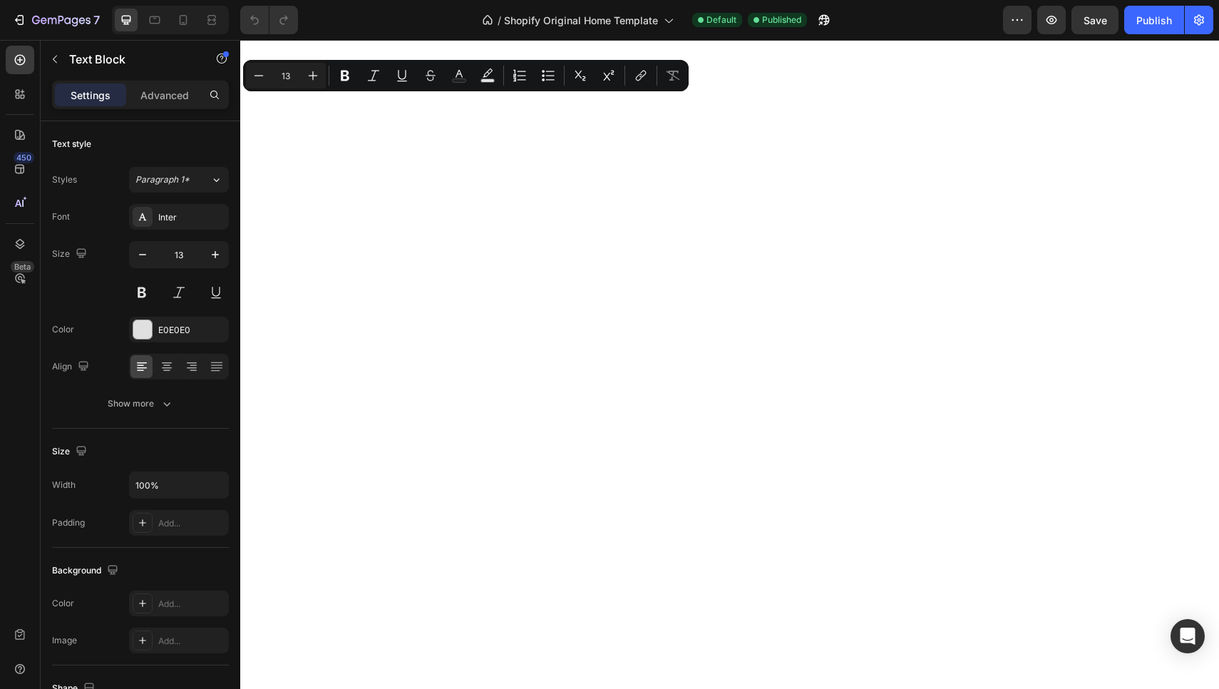  Describe the element at coordinates (63, 485) in the screenshot. I see `div: Width` at that location.